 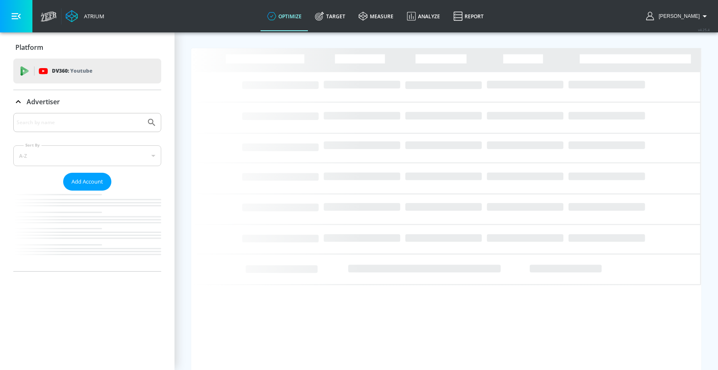 I want to click on p: DV360:, so click(x=72, y=71).